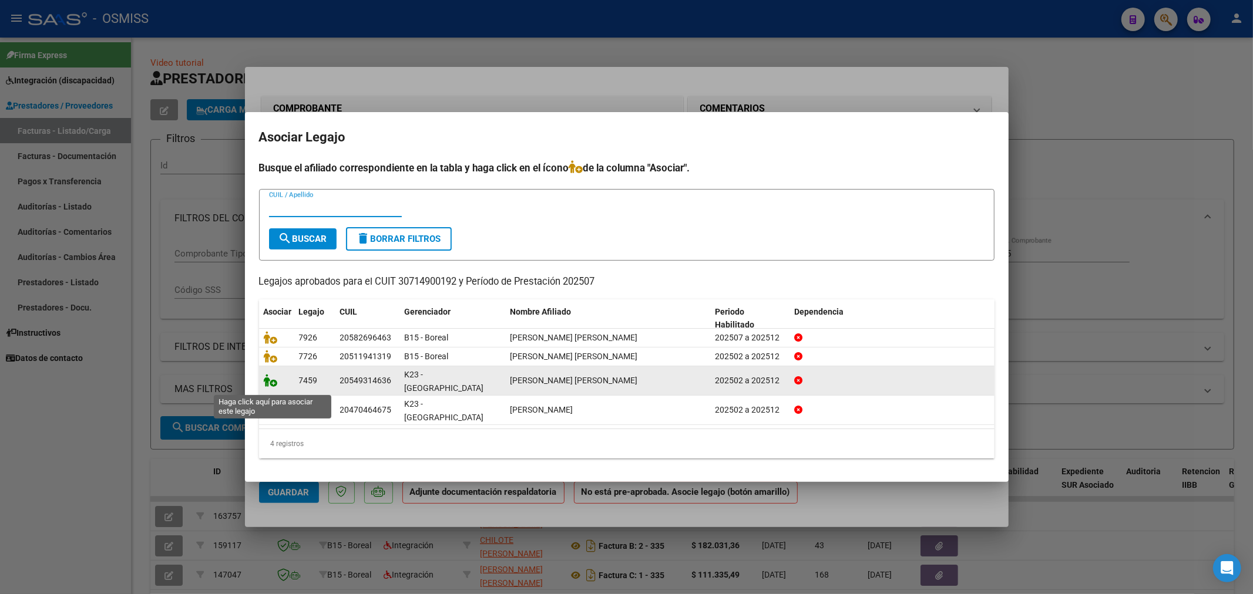  Describe the element at coordinates (608, 319) in the screenshot. I see `datatable-header-cell: Nombre Afiliado` at that location.